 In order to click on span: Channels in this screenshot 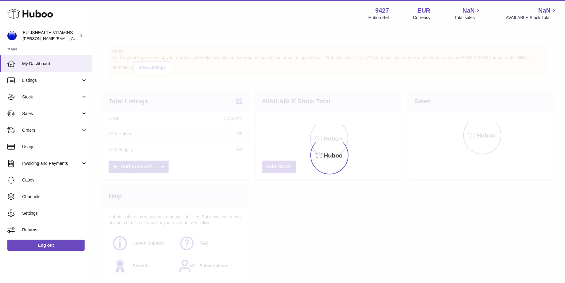, I will do `click(55, 196)`.